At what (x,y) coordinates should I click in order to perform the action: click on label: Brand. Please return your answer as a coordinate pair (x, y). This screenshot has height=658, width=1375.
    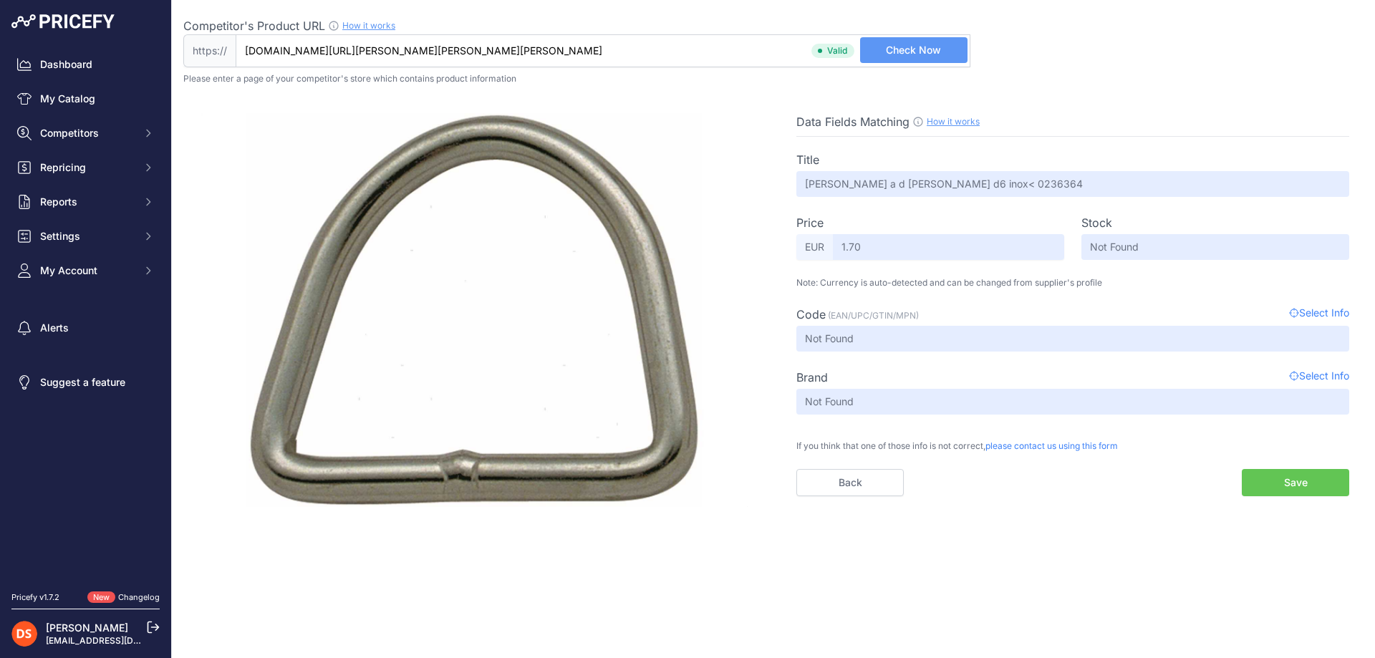
    Looking at the image, I should click on (812, 377).